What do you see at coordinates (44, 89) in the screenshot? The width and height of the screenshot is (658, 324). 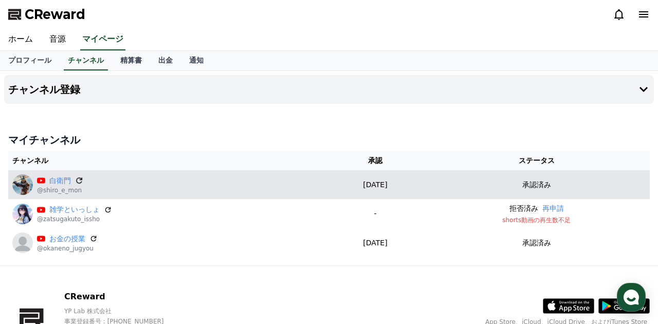 I see `h4: チャンネル登録` at bounding box center [44, 89].